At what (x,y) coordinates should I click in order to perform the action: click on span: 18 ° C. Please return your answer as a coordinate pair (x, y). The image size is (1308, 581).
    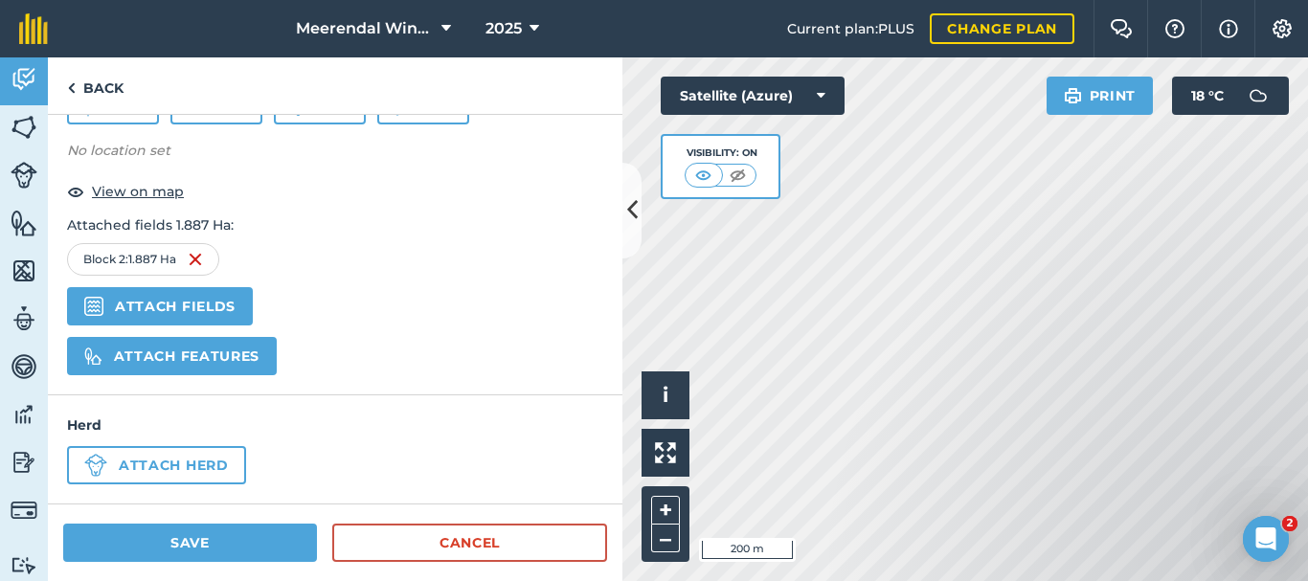
    Looking at the image, I should click on (1208, 96).